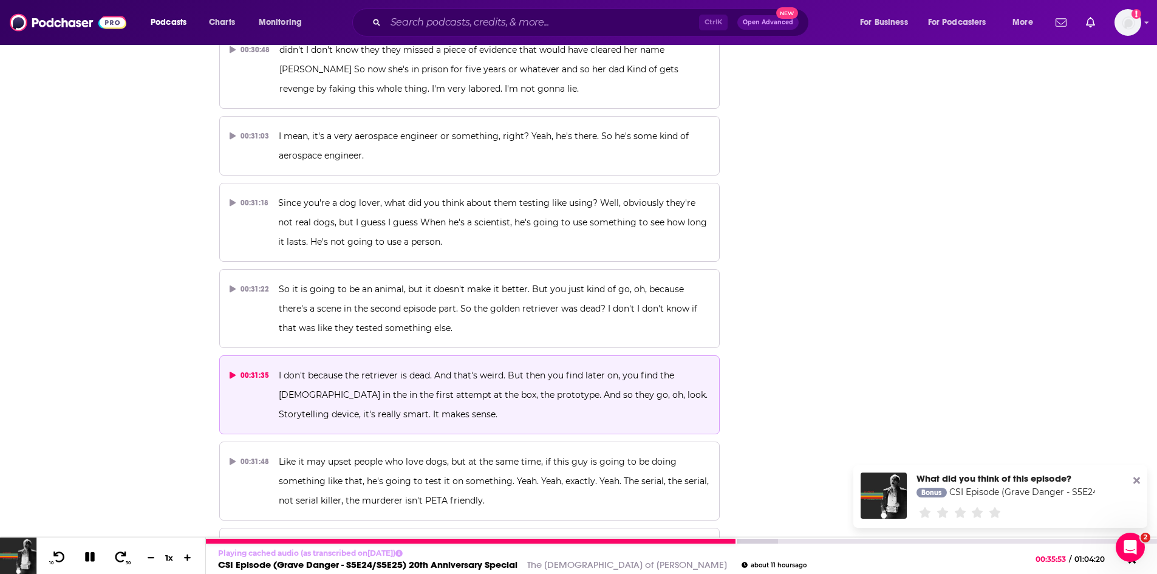  What do you see at coordinates (485, 146) in the screenshot?
I see `span: I mean, it's a very aerospace engineer or something, right? Yeah, he's there. So he's some kind o...` at bounding box center [485, 146].